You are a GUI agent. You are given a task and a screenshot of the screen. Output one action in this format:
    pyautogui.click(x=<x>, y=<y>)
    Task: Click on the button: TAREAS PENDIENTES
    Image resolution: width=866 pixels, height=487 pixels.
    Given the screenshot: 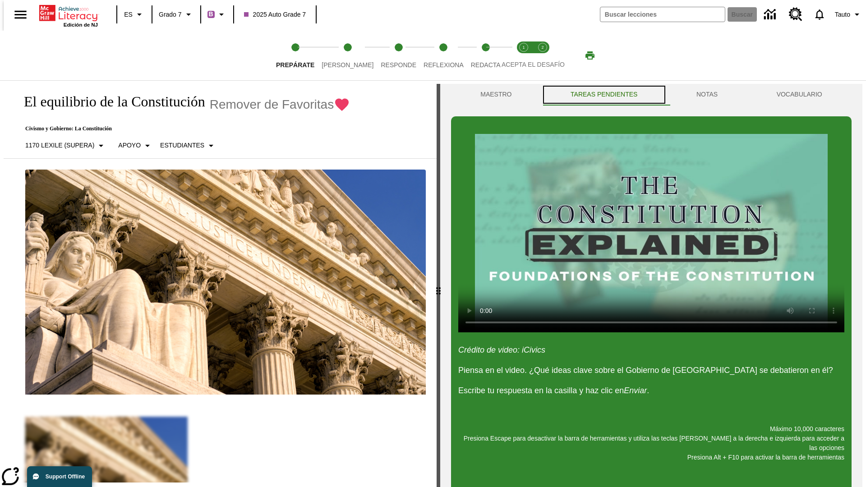 What is the action you would take?
    pyautogui.click(x=604, y=95)
    